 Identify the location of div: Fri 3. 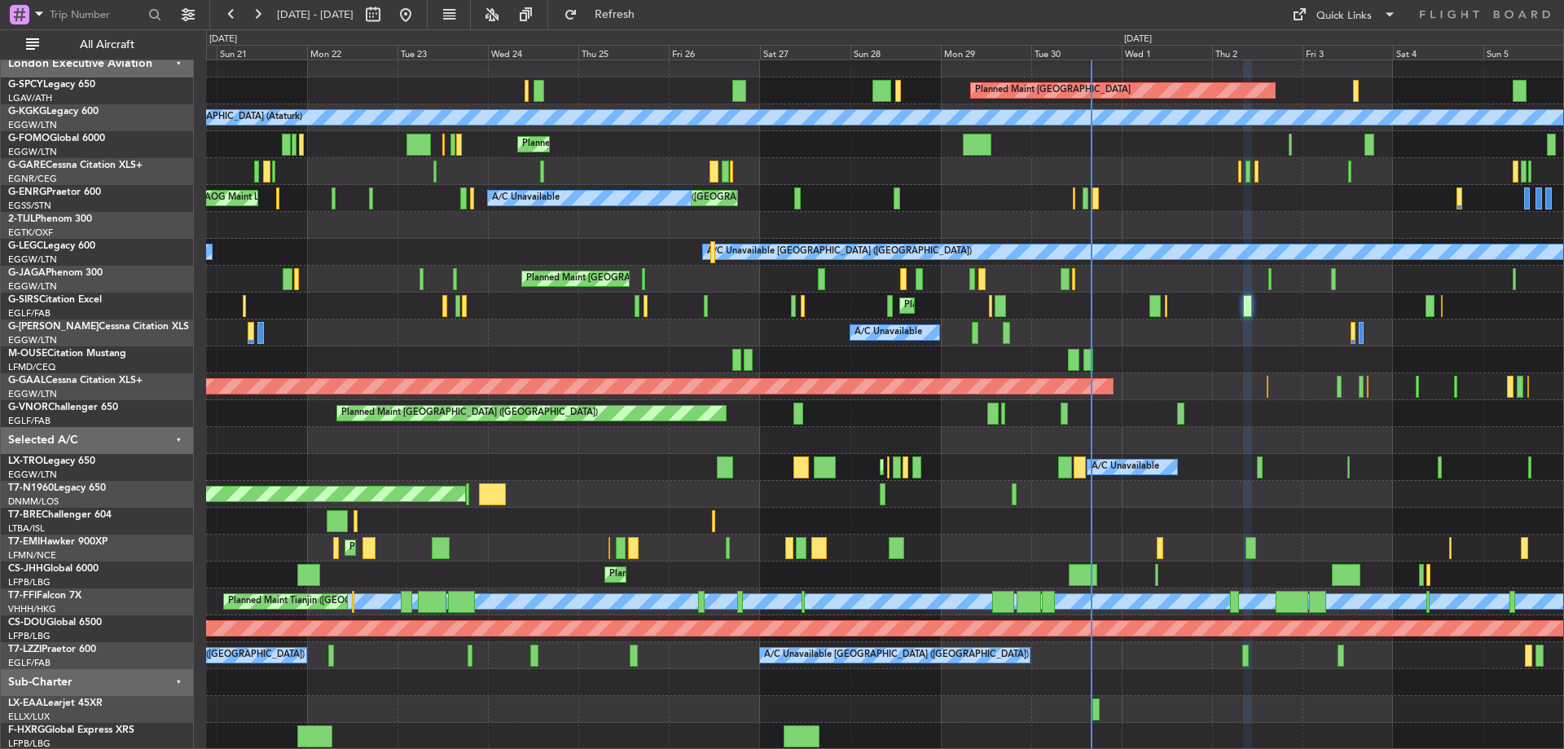
(1348, 52).